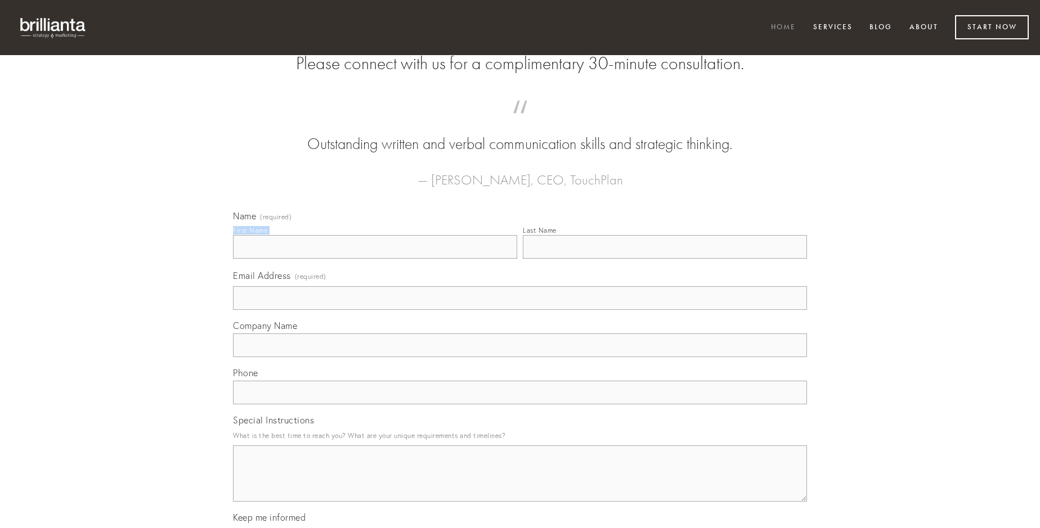  Describe the element at coordinates (520, 133) in the screenshot. I see `blockquote: Outstanding written and verbal communication skills and strategic thinking.` at that location.